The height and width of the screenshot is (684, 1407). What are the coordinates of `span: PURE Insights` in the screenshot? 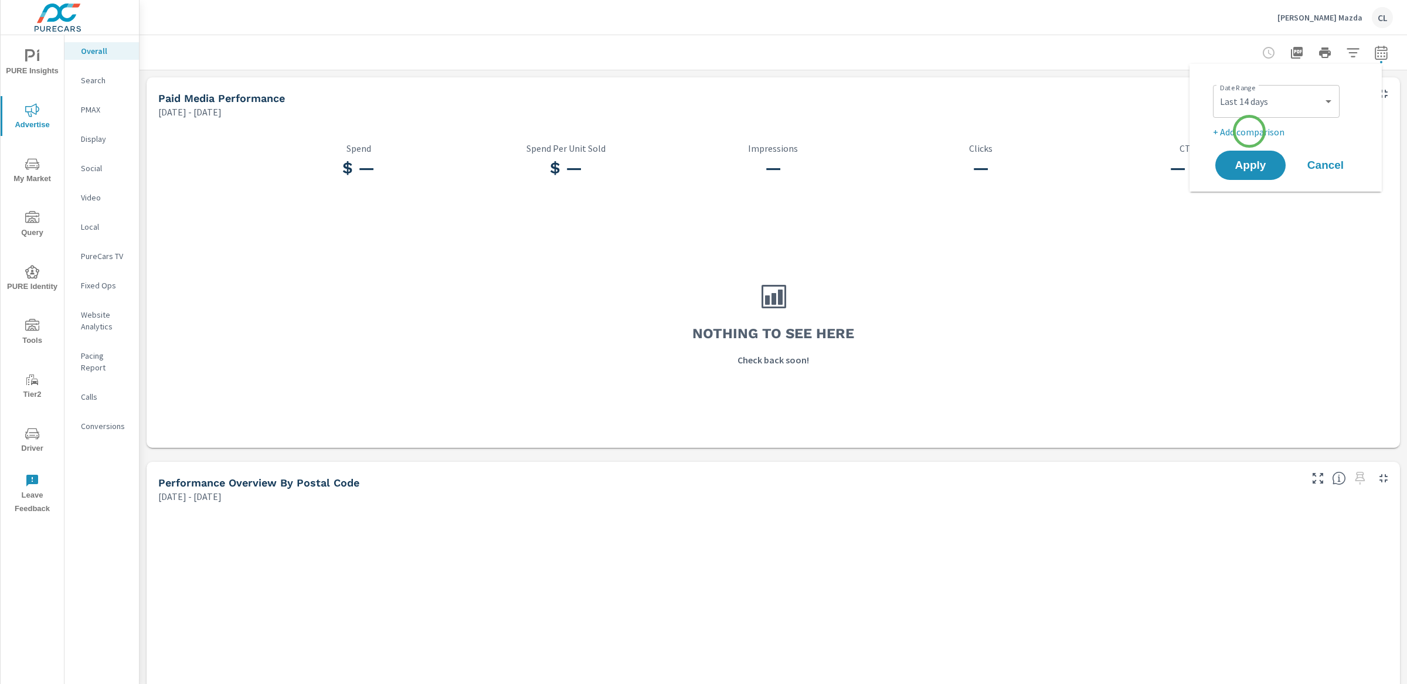 It's located at (32, 63).